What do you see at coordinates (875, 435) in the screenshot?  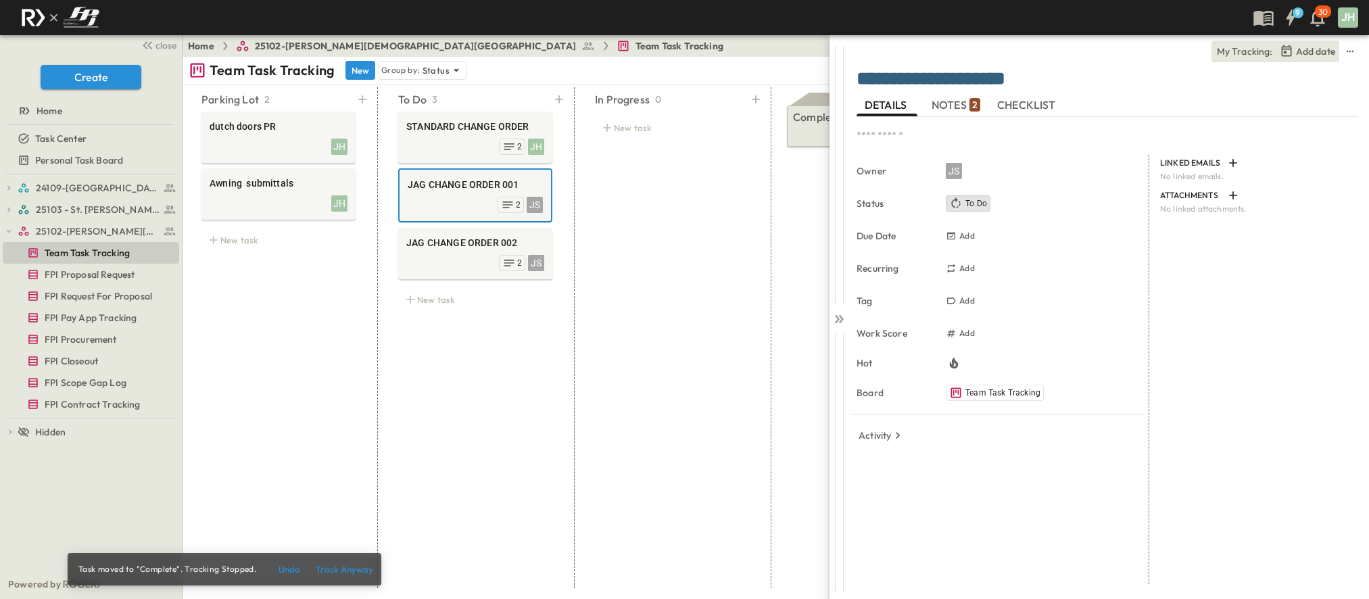 I see `p: Activity` at bounding box center [875, 435].